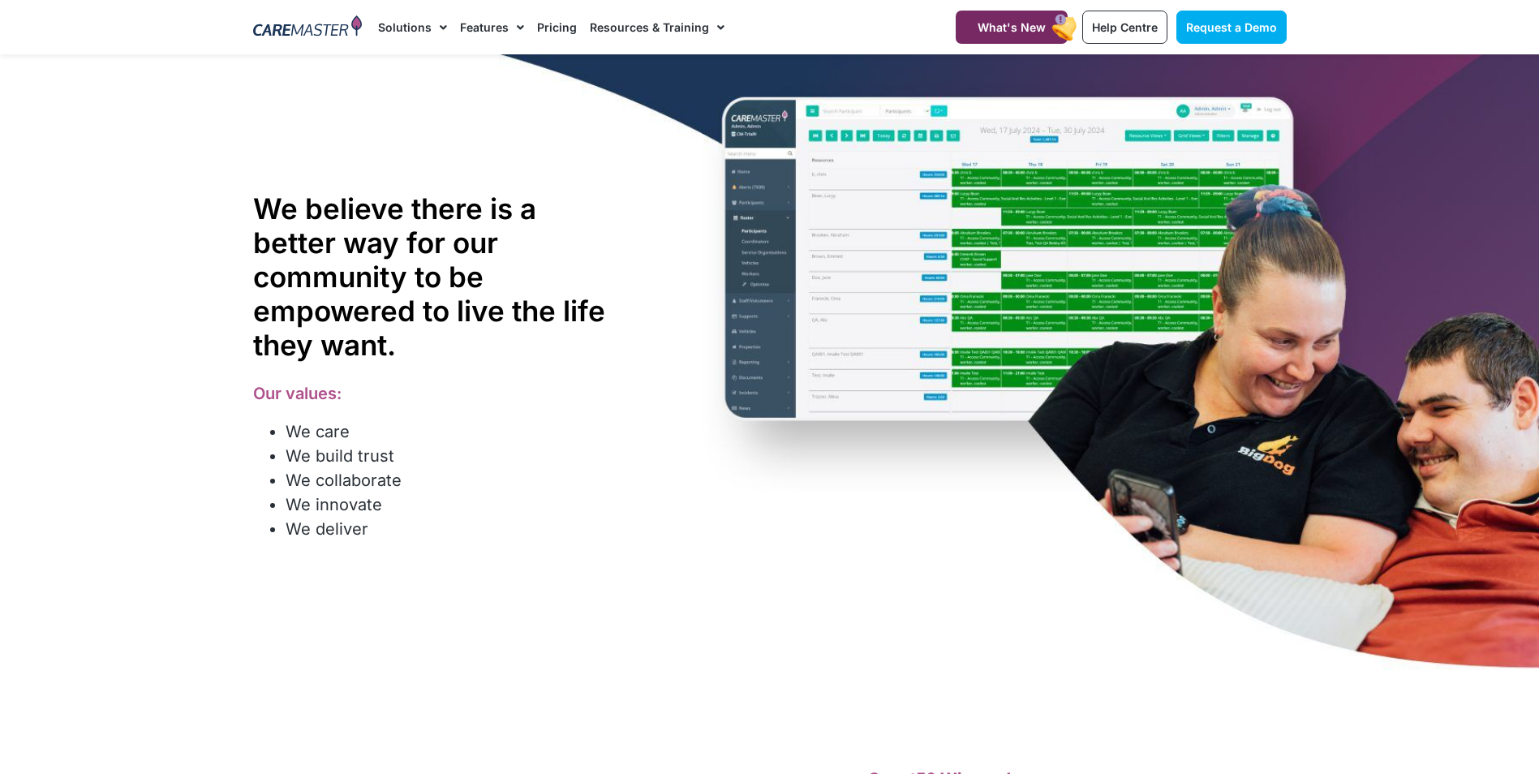 The width and height of the screenshot is (1539, 774). Describe the element at coordinates (439, 393) in the screenshot. I see `h3: Our values:` at that location.